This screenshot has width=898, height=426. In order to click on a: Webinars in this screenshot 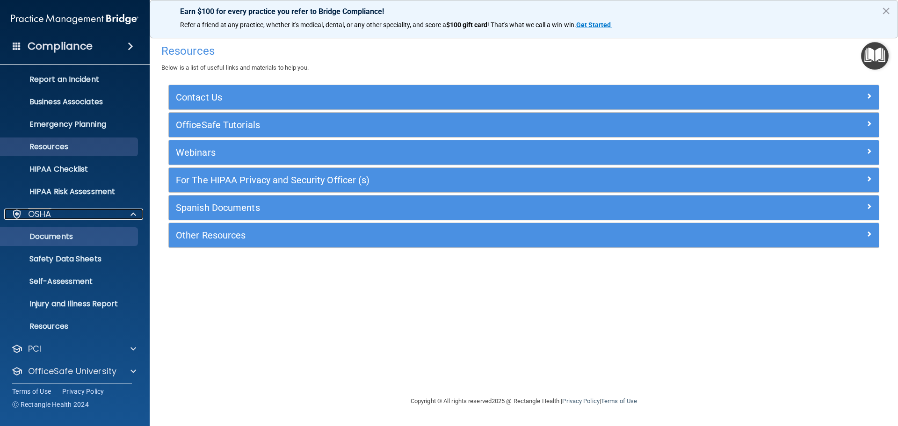, I will do `click(524, 152)`.